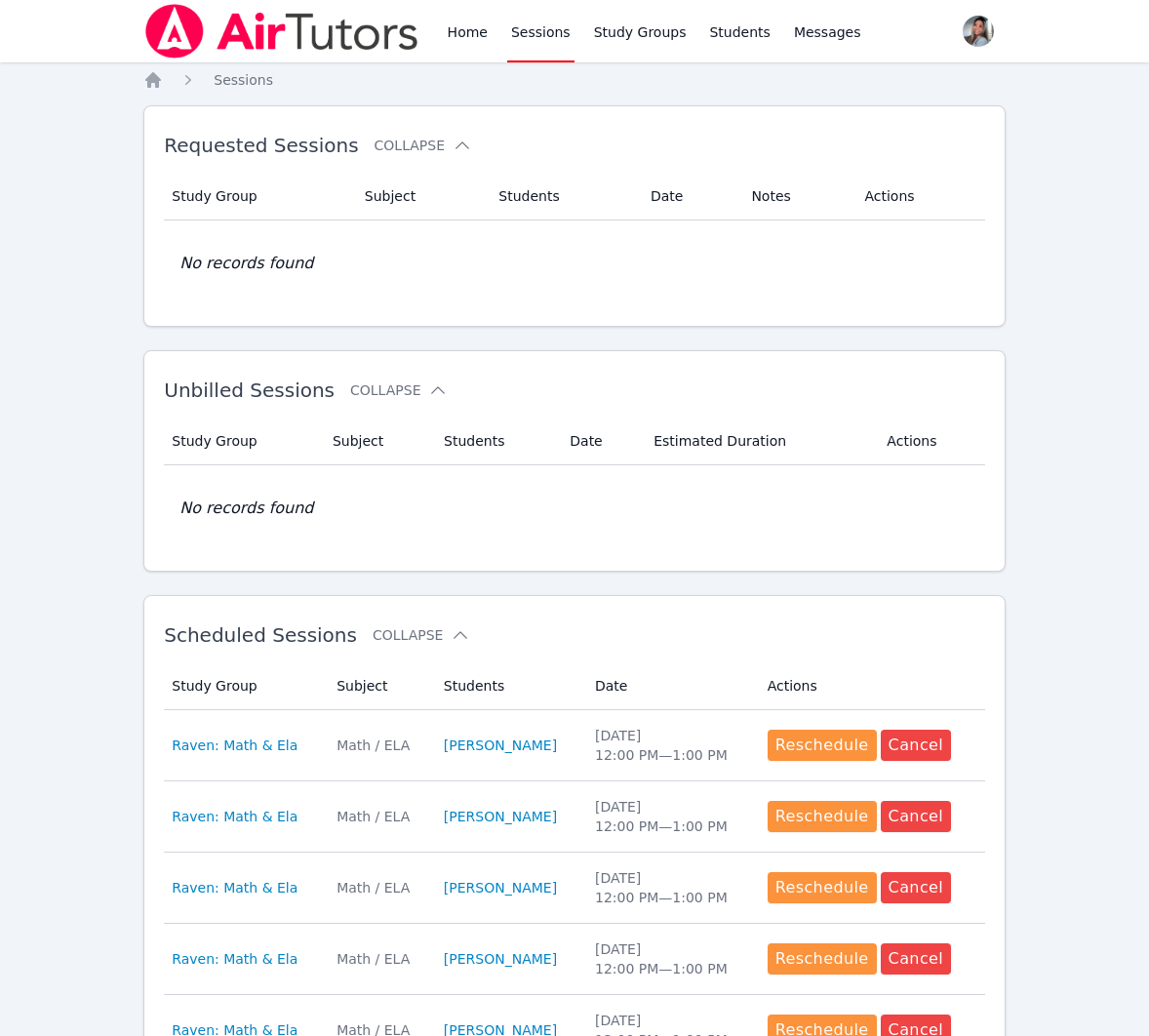 The height and width of the screenshot is (1036, 1149). What do you see at coordinates (758, 441) in the screenshot?
I see `th: Estimated Duration` at bounding box center [758, 441].